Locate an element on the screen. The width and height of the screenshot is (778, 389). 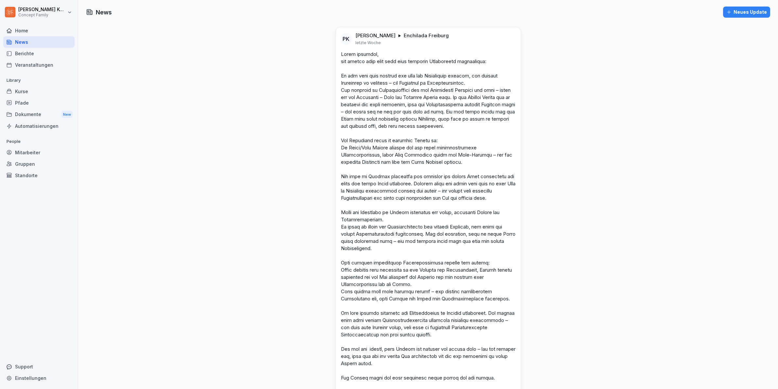
a: Pfade is located at coordinates (39, 103).